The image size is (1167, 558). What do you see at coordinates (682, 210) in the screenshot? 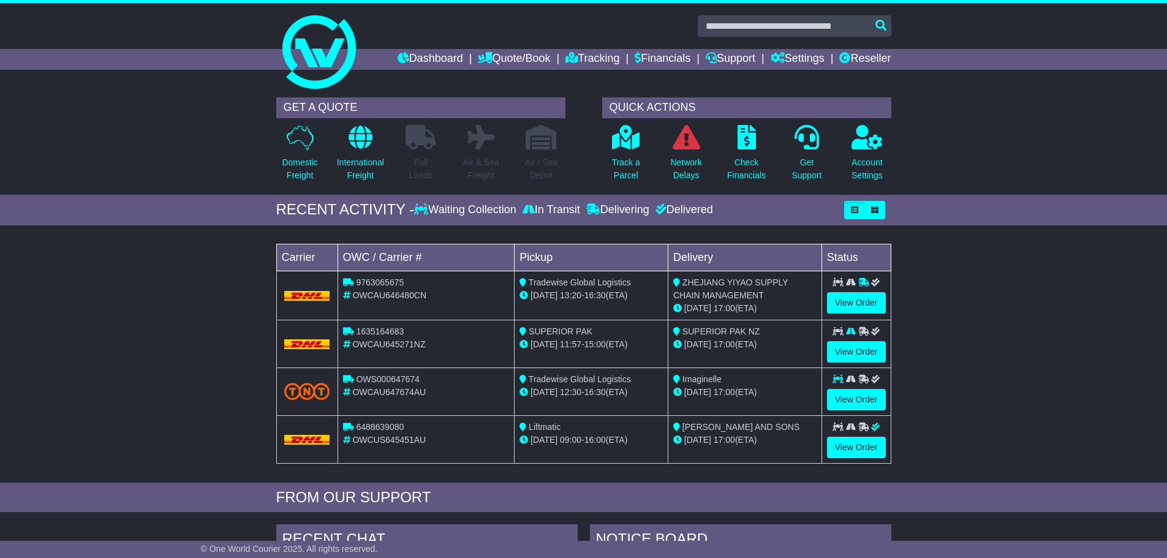
I see `div: Delivered` at bounding box center [682, 210].